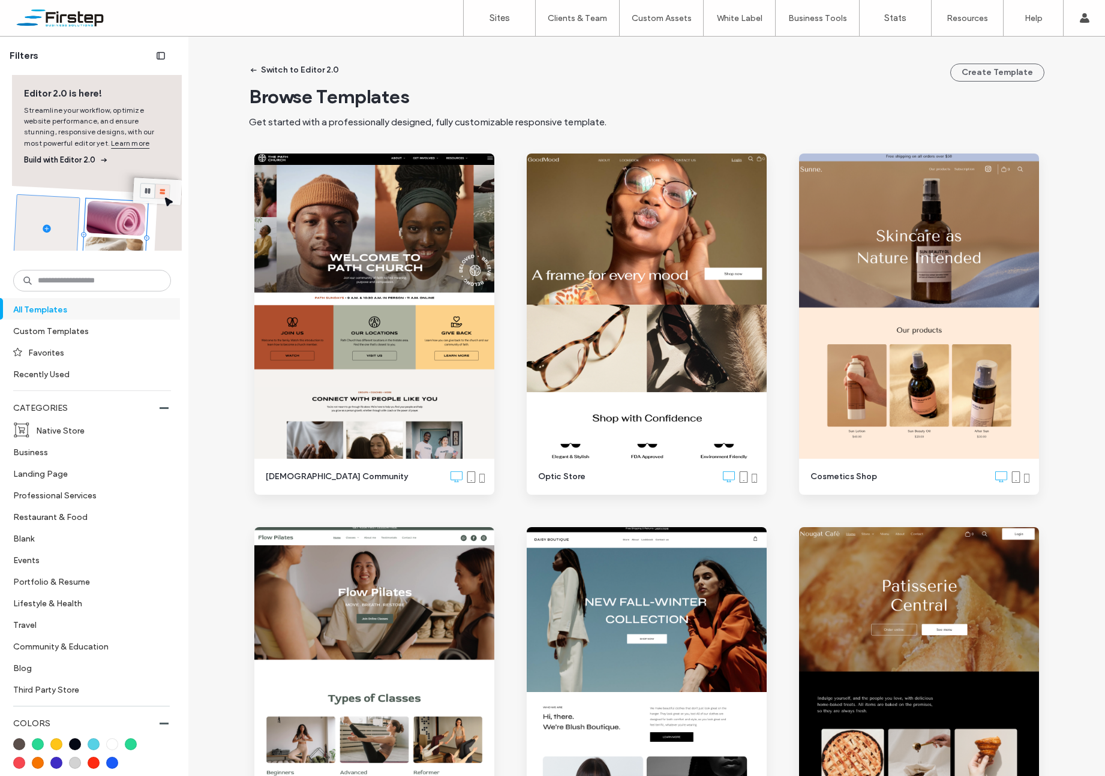  Describe the element at coordinates (86, 723) in the screenshot. I see `label: COLORS` at that location.